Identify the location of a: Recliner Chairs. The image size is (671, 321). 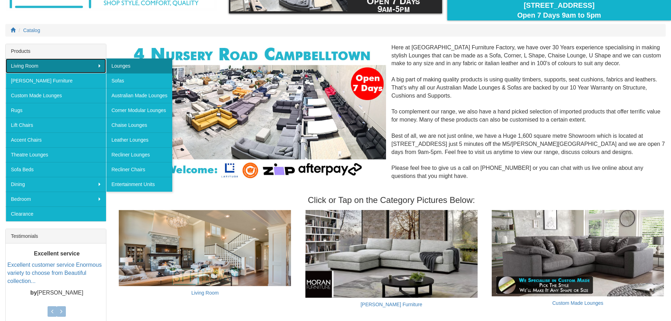
(139, 169).